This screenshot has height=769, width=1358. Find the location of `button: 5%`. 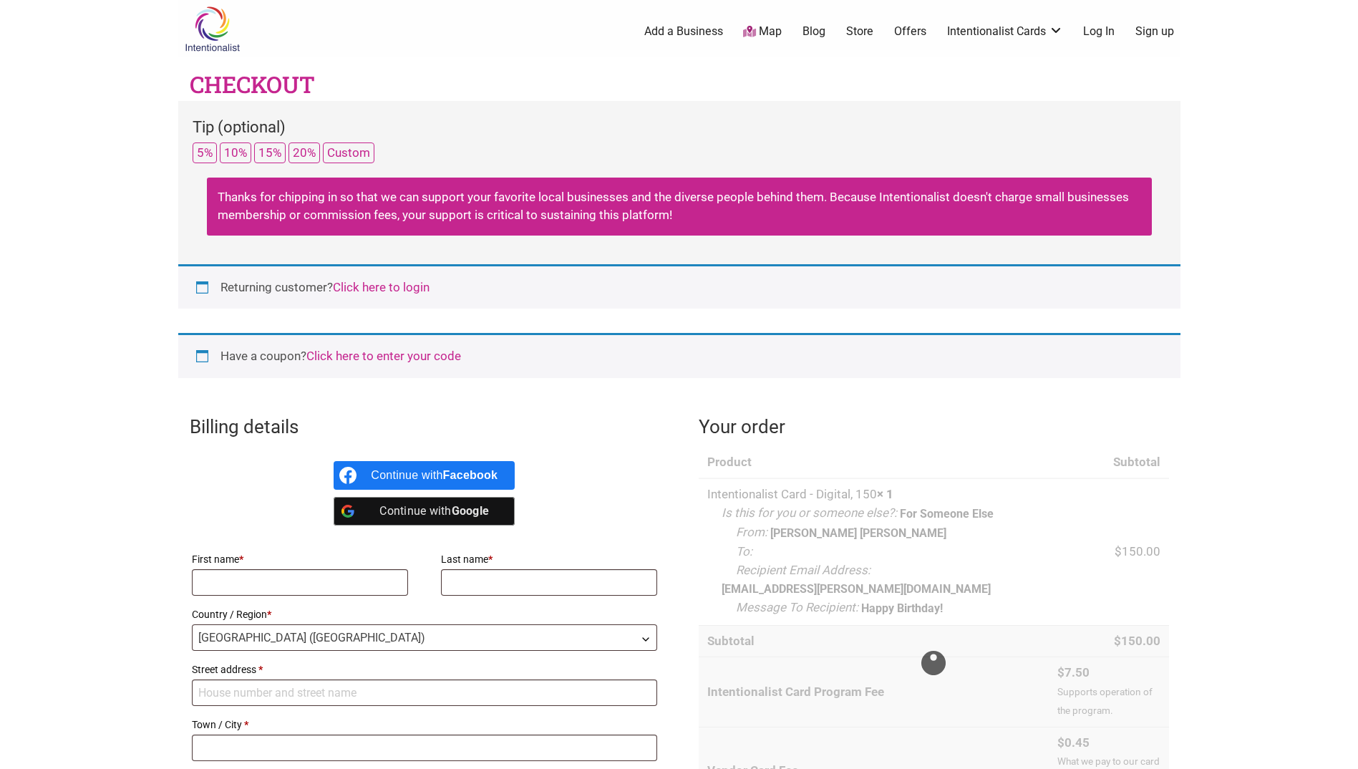

button: 5% is located at coordinates (205, 152).